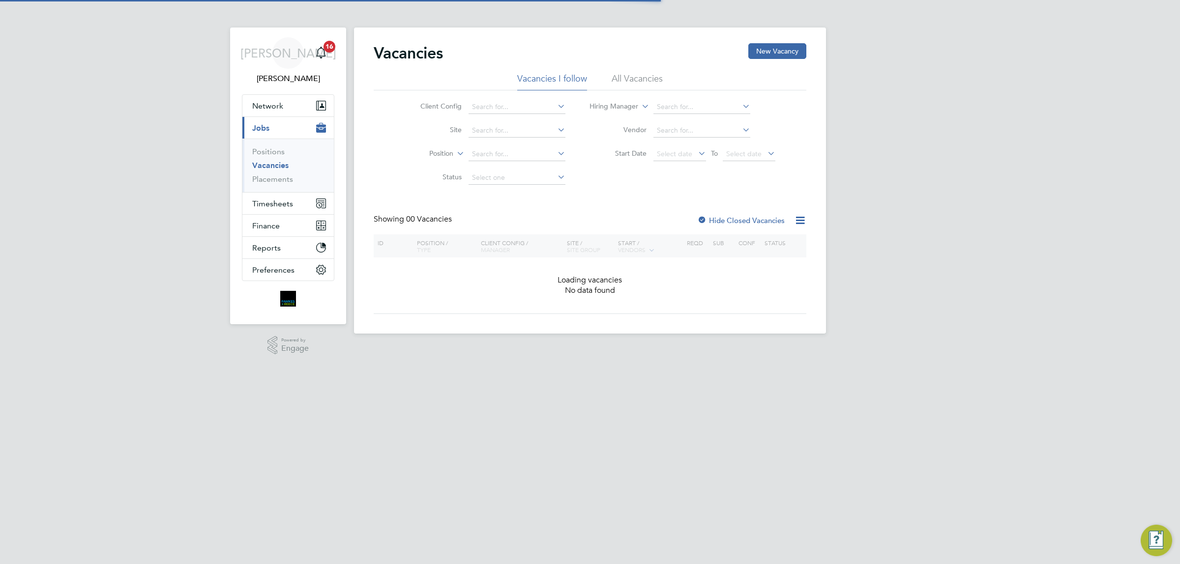 This screenshot has width=1180, height=564. Describe the element at coordinates (637, 82) in the screenshot. I see `li: All Vacancies` at that location.